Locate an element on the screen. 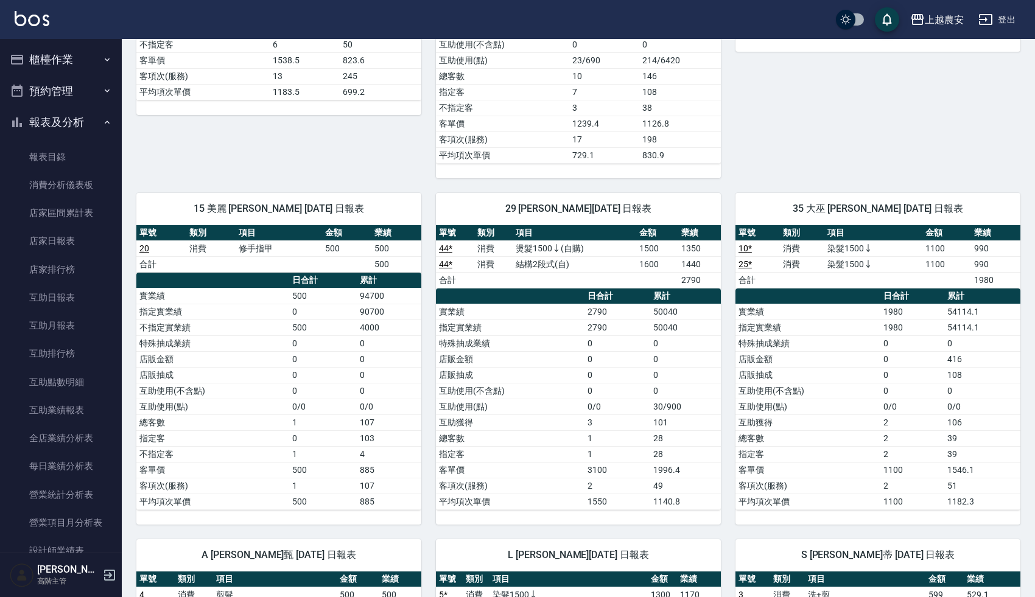 Image resolution: width=1035 pixels, height=597 pixels. td: 消費 is located at coordinates (493, 264).